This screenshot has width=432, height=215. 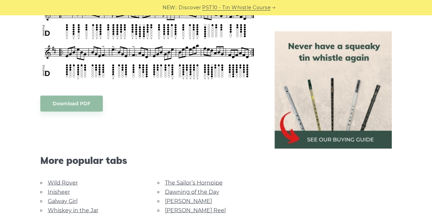 I want to click on span: More popular tabs, so click(x=149, y=161).